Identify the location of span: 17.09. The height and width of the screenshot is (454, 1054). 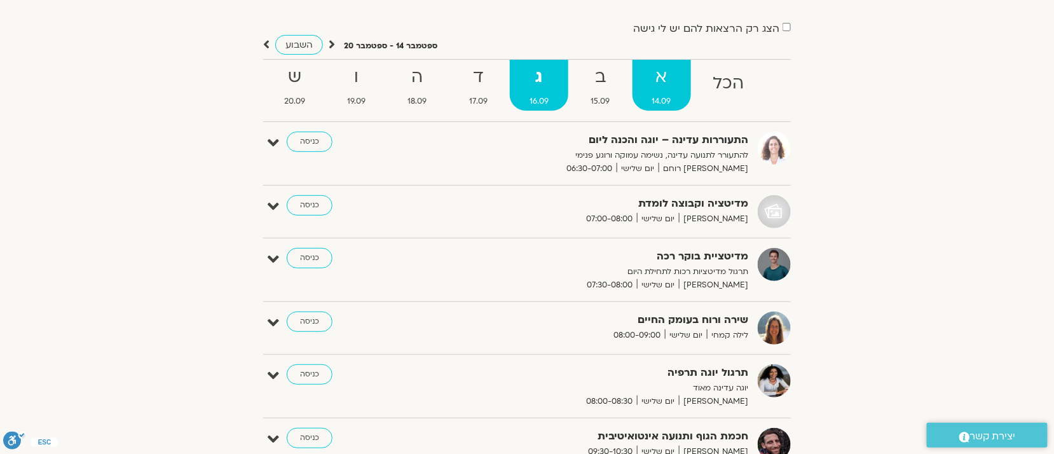
(478, 101).